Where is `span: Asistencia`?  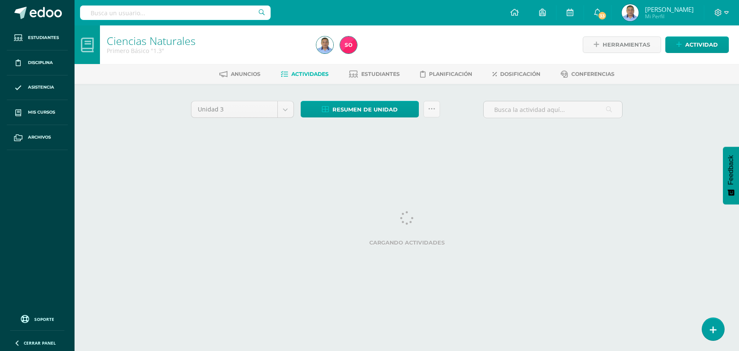 span: Asistencia is located at coordinates (41, 87).